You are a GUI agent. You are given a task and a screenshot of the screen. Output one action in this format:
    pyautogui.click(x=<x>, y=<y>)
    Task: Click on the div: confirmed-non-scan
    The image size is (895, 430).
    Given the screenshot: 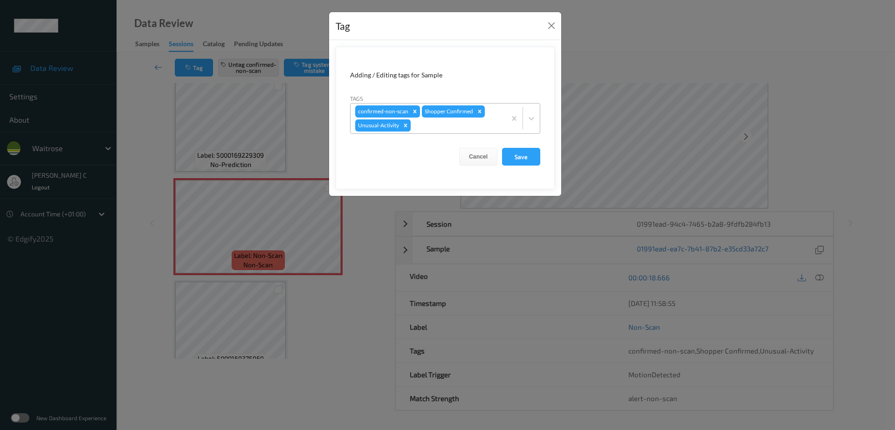 What is the action you would take?
    pyautogui.click(x=382, y=111)
    